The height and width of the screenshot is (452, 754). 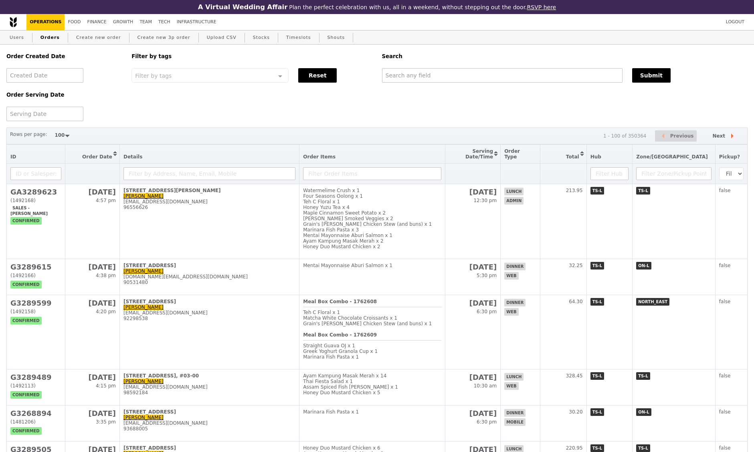 I want to click on span: 12:30 pm, so click(x=485, y=200).